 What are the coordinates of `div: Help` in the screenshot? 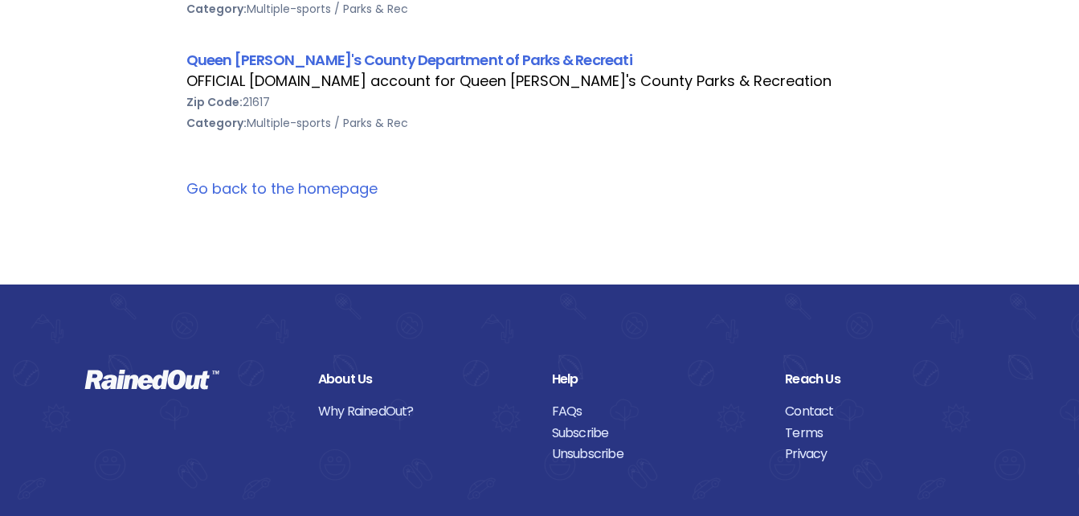 It's located at (656, 379).